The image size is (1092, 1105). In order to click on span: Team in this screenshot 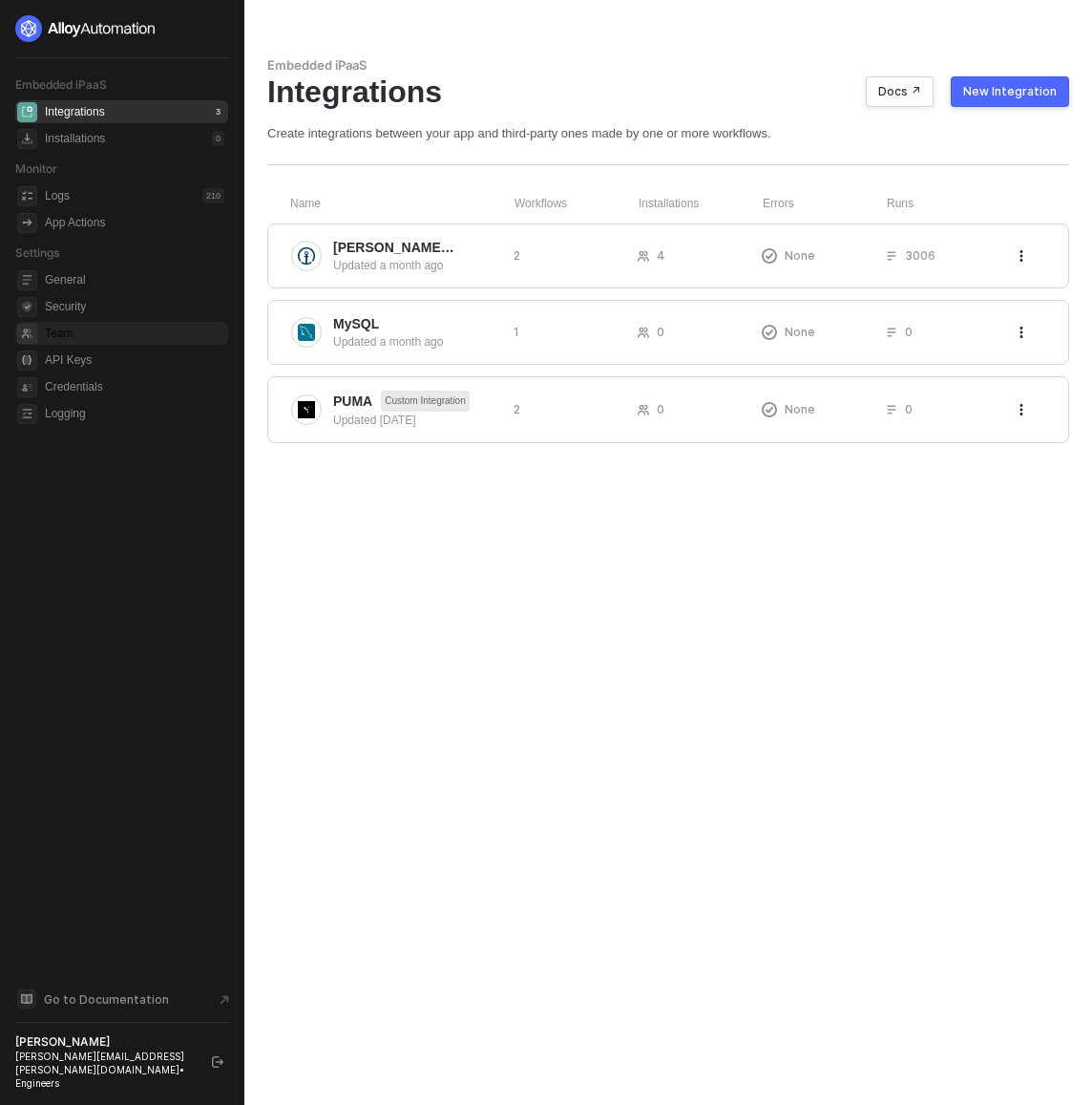, I will do `click(135, 333)`.